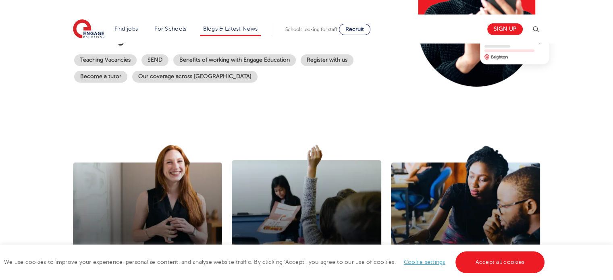  I want to click on a: SEND, so click(155, 60).